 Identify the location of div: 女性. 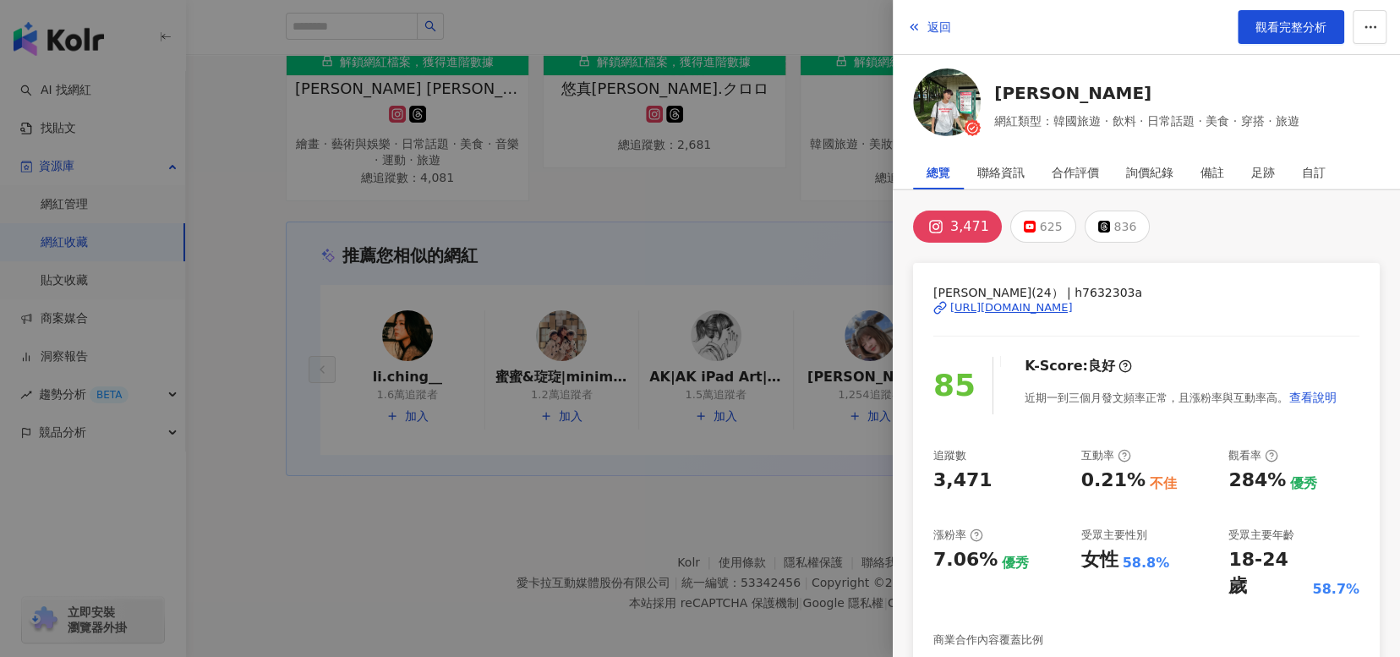
(1100, 560).